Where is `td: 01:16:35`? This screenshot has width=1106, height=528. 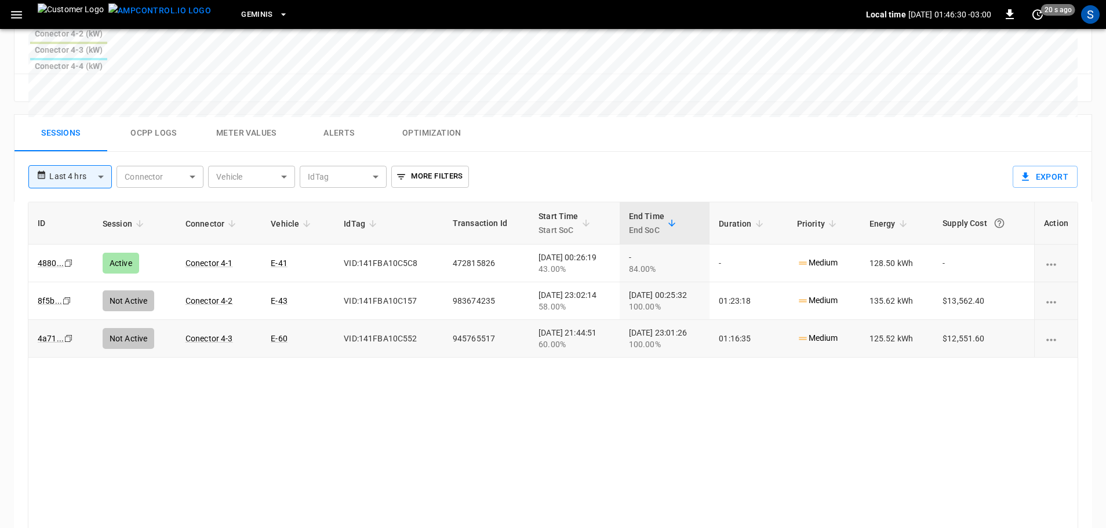
td: 01:16:35 is located at coordinates (749, 339).